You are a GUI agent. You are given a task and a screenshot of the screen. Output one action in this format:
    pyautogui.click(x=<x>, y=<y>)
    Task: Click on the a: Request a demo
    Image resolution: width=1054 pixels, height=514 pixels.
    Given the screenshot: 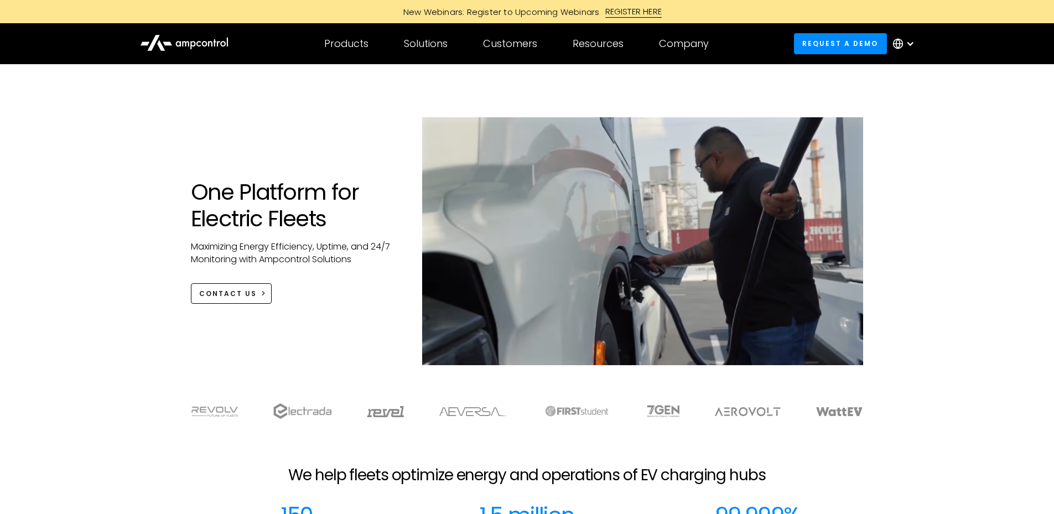 What is the action you would take?
    pyautogui.click(x=840, y=43)
    